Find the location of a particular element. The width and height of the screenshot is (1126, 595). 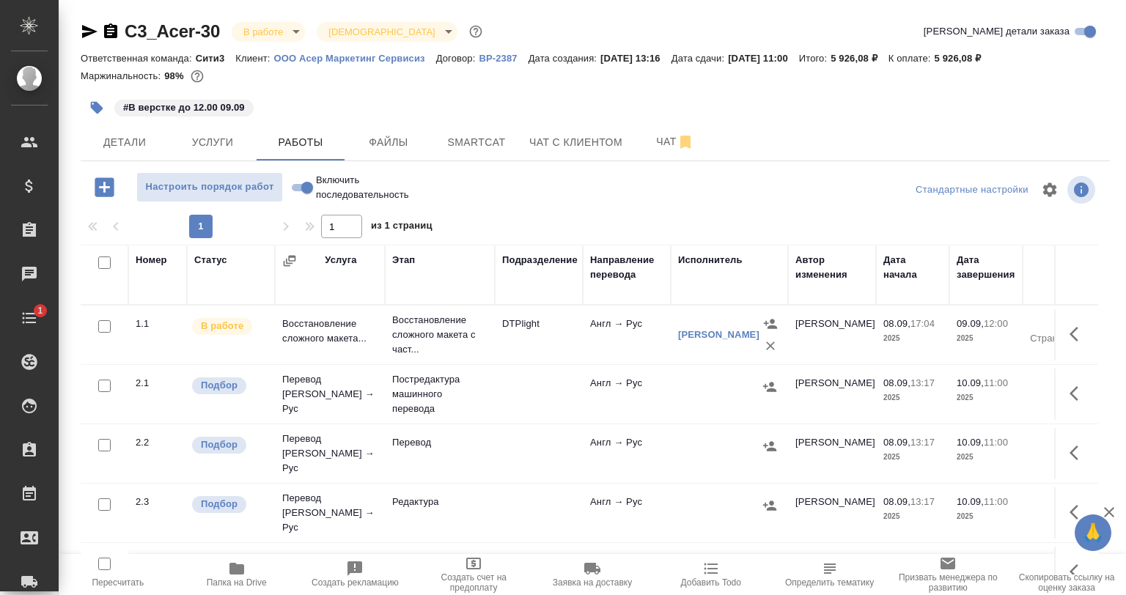

p: Ответственная команда: is located at coordinates (138, 58).